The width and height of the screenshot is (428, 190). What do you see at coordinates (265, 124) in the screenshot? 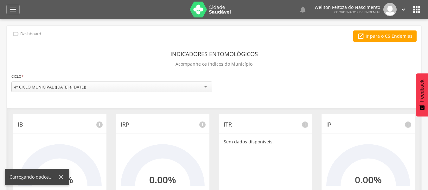
I see `p: ITR` at bounding box center [265, 124].